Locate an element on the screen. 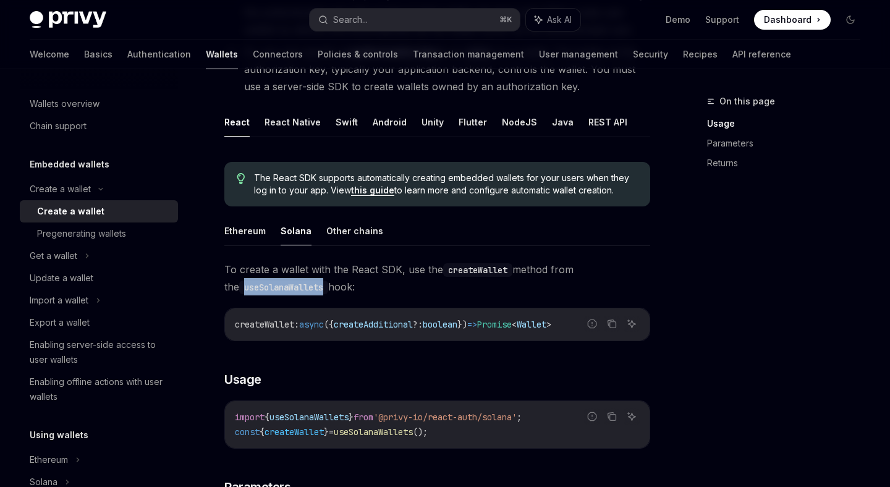 This screenshot has height=487, width=890. div: Enabling offline actions with user wallets is located at coordinates (100, 389).